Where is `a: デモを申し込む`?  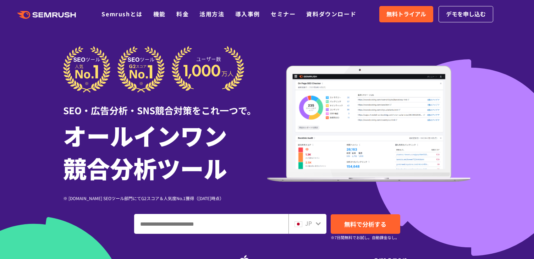
a: デモを申し込む is located at coordinates (466, 14).